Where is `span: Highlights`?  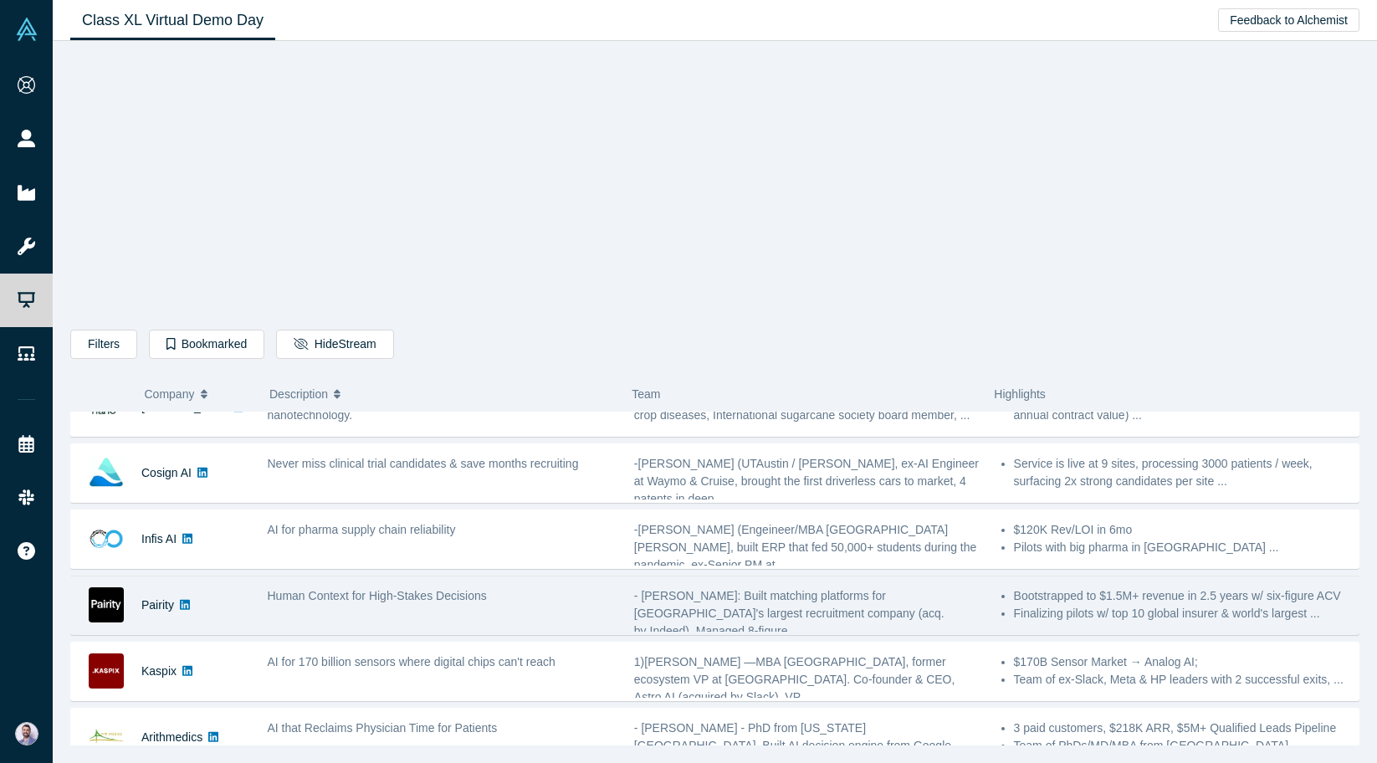
span: Highlights is located at coordinates (1019, 394).